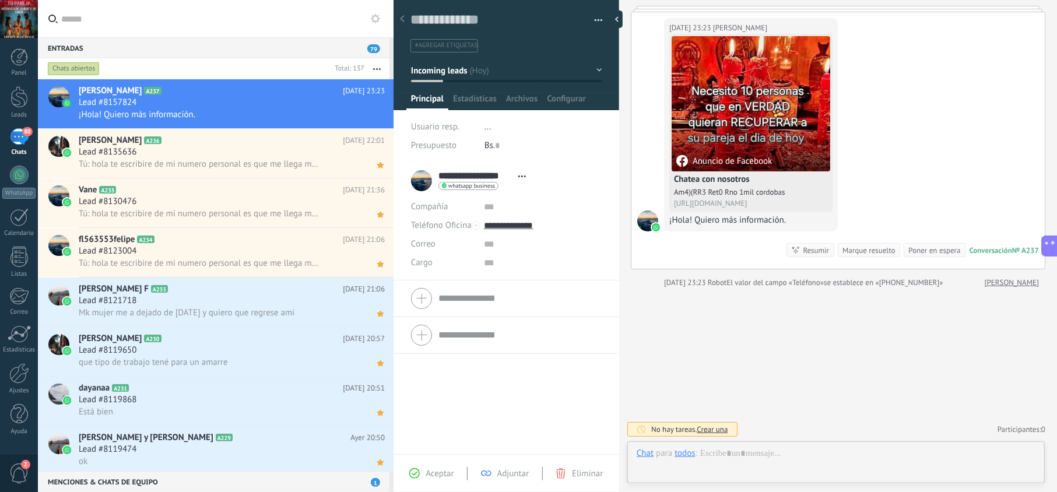 The image size is (1057, 492). Describe the element at coordinates (684, 453) in the screenshot. I see `div: todos` at that location.